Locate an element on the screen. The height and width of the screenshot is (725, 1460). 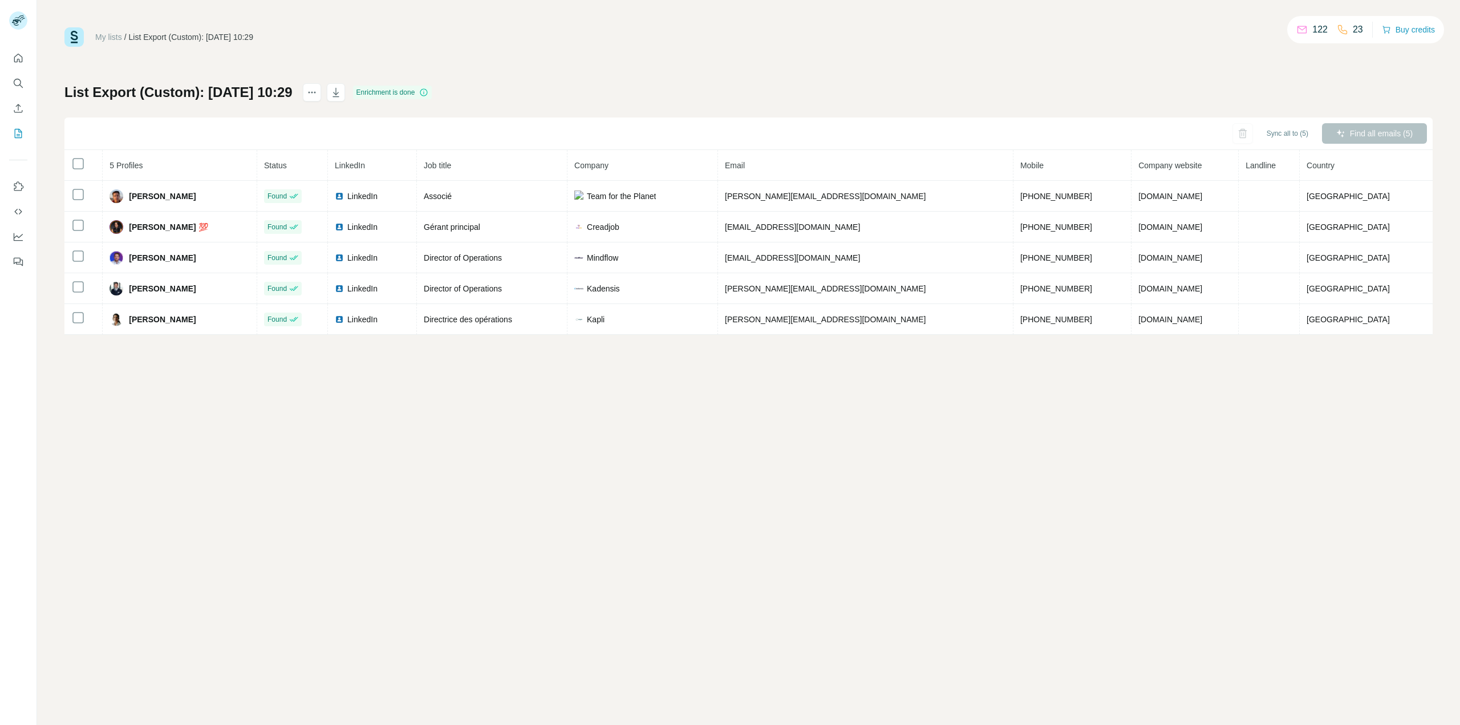
span: 5 Profiles is located at coordinates (126, 165).